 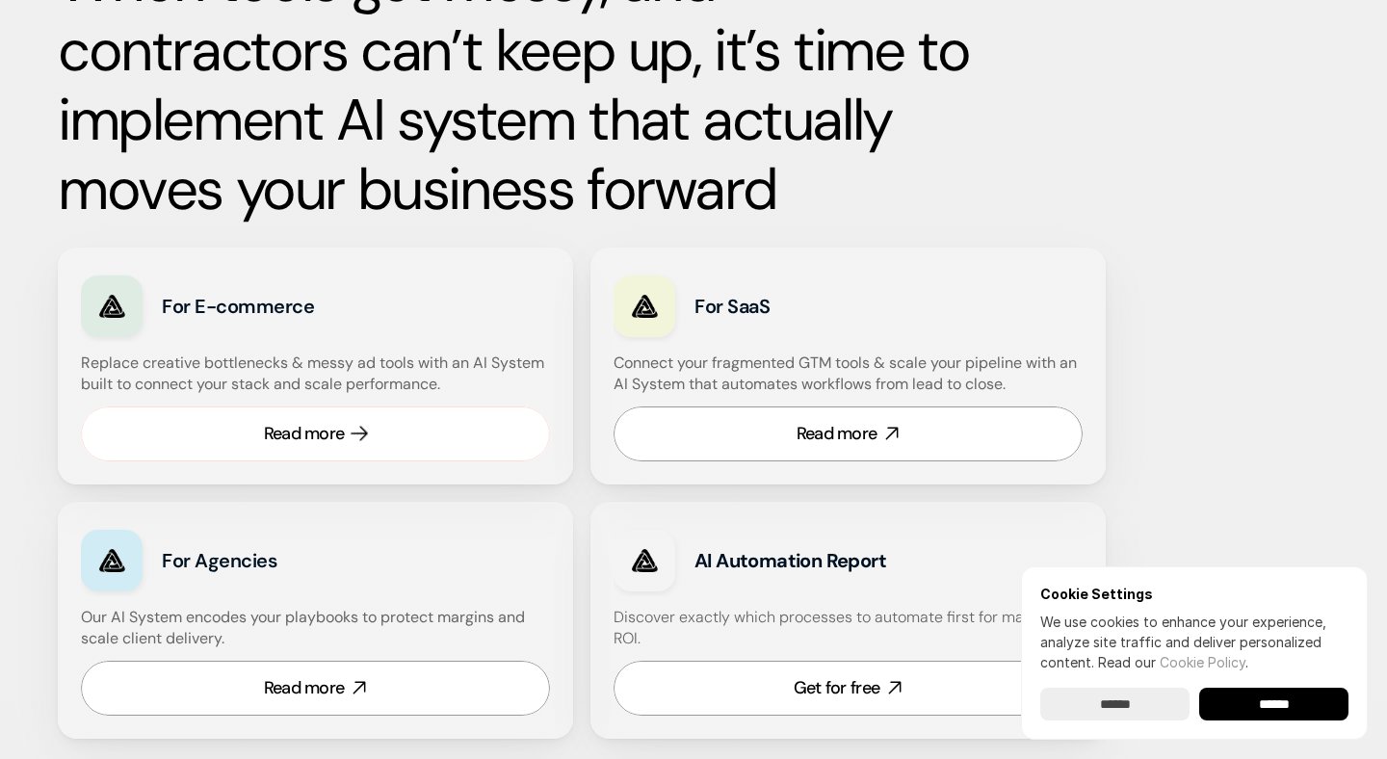 I want to click on h4: Our AI System encodes your playbooks to protect margins and scale client delivery., so click(x=315, y=628).